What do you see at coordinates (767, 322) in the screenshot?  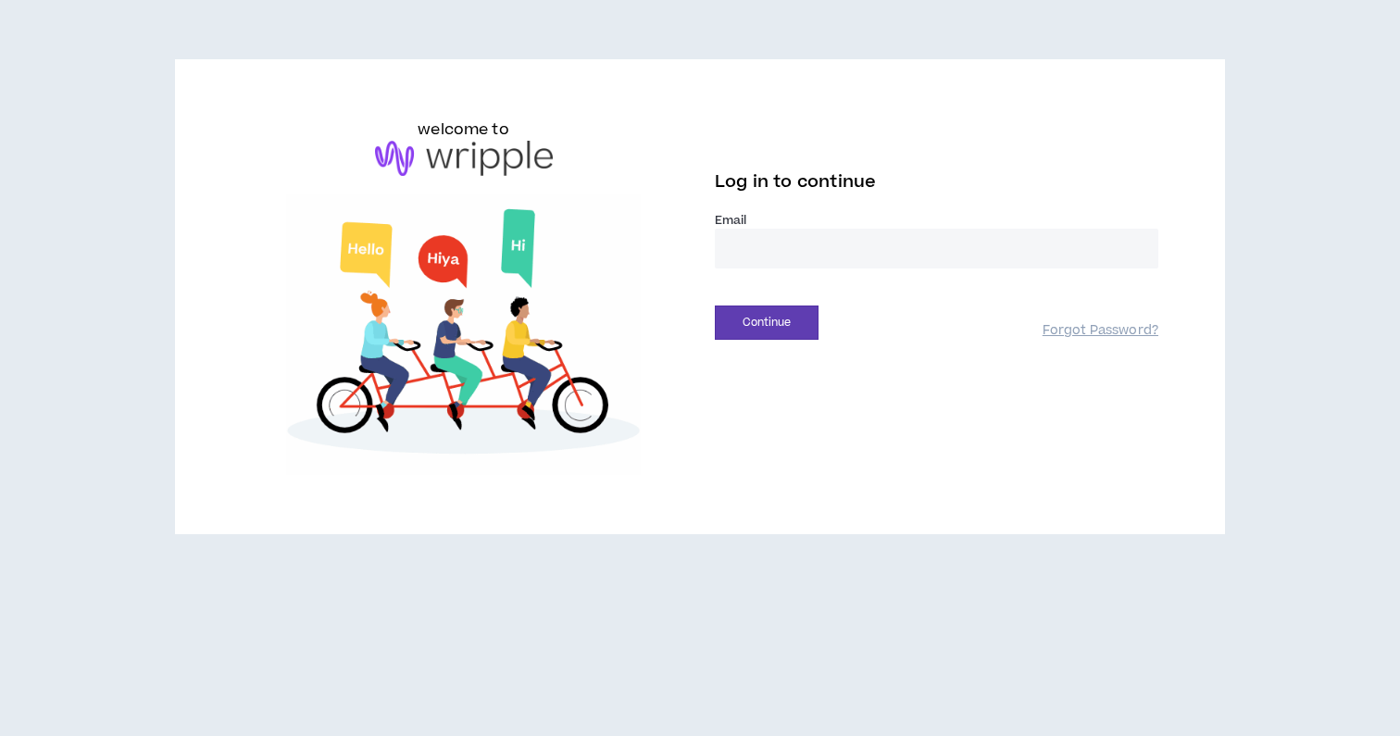 I see `button: Continue` at bounding box center [767, 322].